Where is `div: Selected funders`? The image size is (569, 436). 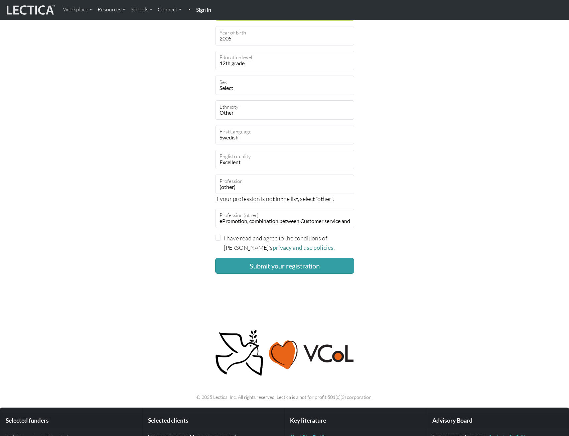 div: Selected funders is located at coordinates (71, 420).